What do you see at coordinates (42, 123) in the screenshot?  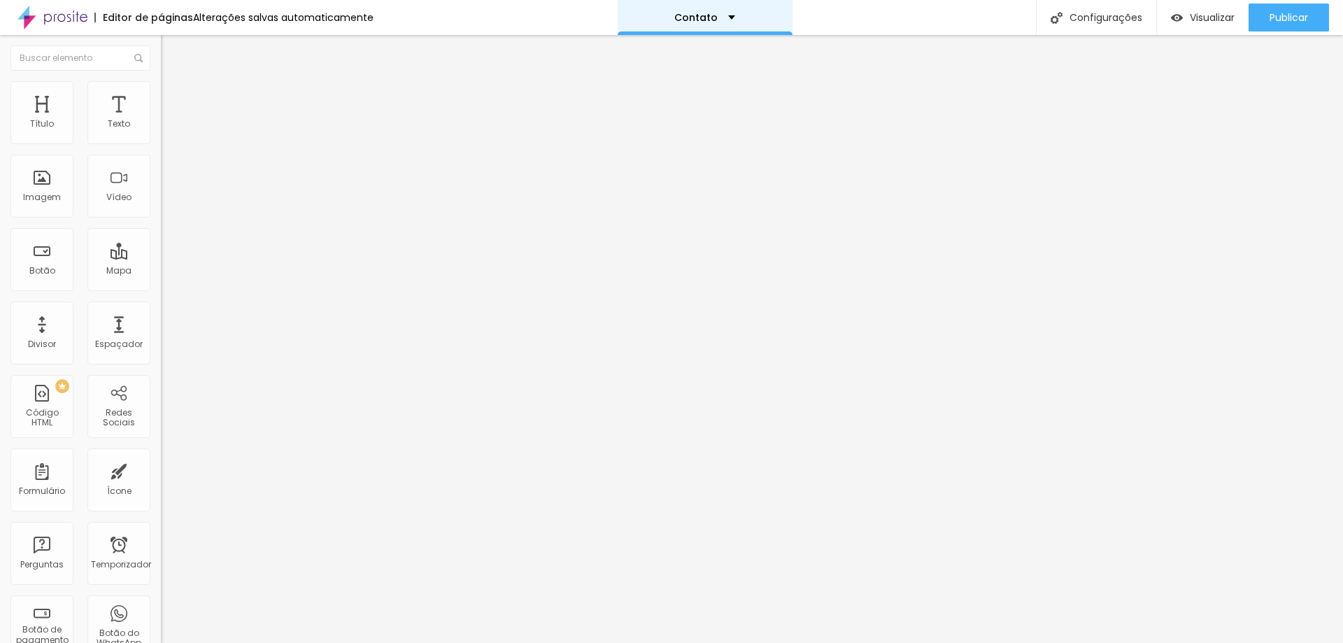 I see `font: Título` at bounding box center [42, 123].